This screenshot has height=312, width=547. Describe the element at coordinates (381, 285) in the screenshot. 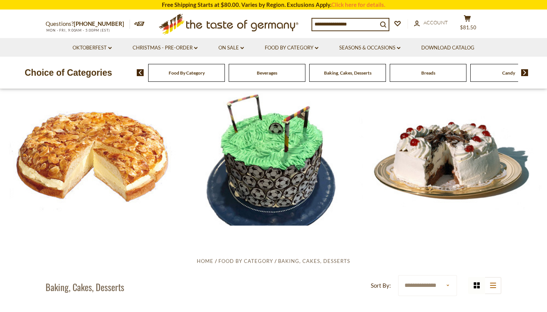

I see `label: Sort By:` at that location.